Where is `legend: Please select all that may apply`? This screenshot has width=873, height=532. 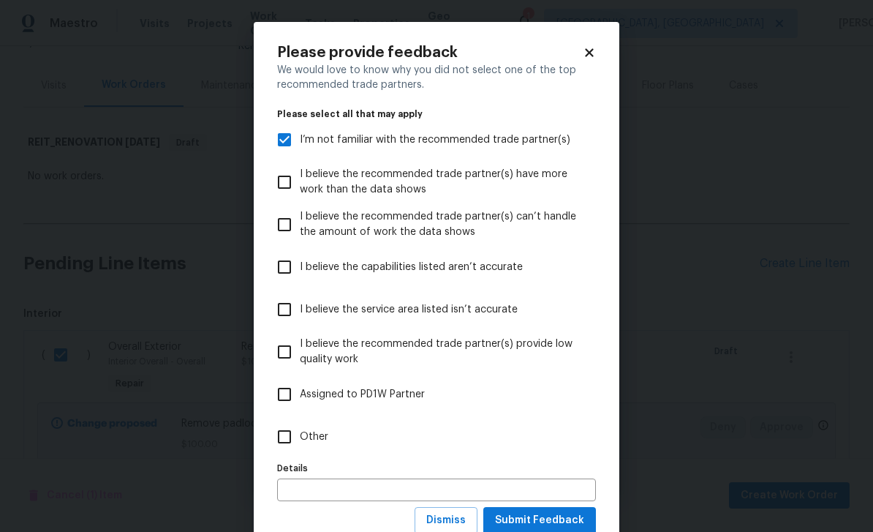
legend: Please select all that may apply is located at coordinates (437, 114).